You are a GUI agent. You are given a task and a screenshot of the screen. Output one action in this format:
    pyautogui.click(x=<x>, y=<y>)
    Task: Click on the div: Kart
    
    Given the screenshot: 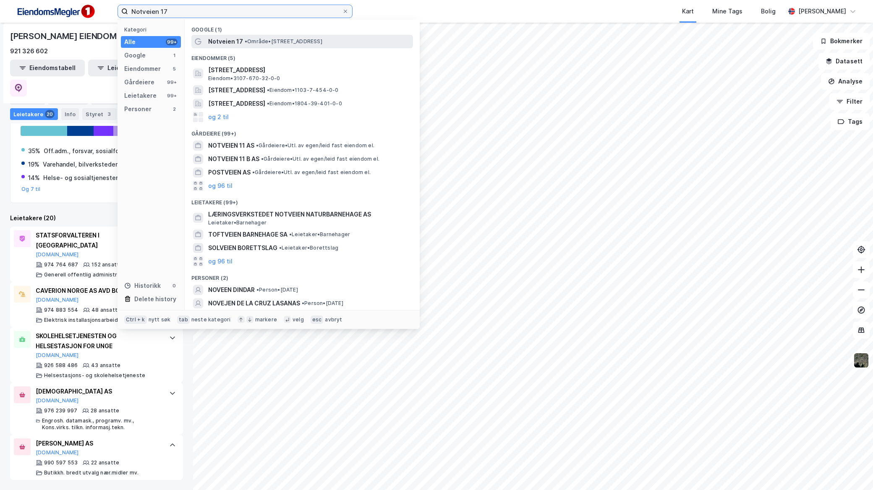 What is the action you would take?
    pyautogui.click(x=688, y=11)
    